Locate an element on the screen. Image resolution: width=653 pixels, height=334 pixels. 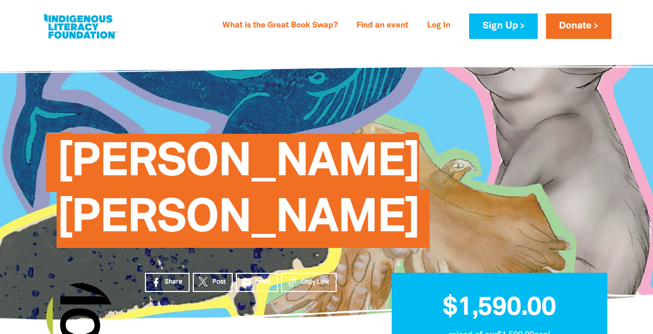
span: Share is located at coordinates (173, 282).